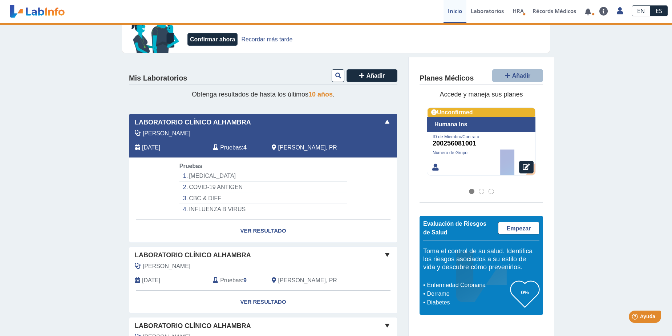  What do you see at coordinates (212, 39) in the screenshot?
I see `button: Confirmar ahora` at bounding box center [212, 39].